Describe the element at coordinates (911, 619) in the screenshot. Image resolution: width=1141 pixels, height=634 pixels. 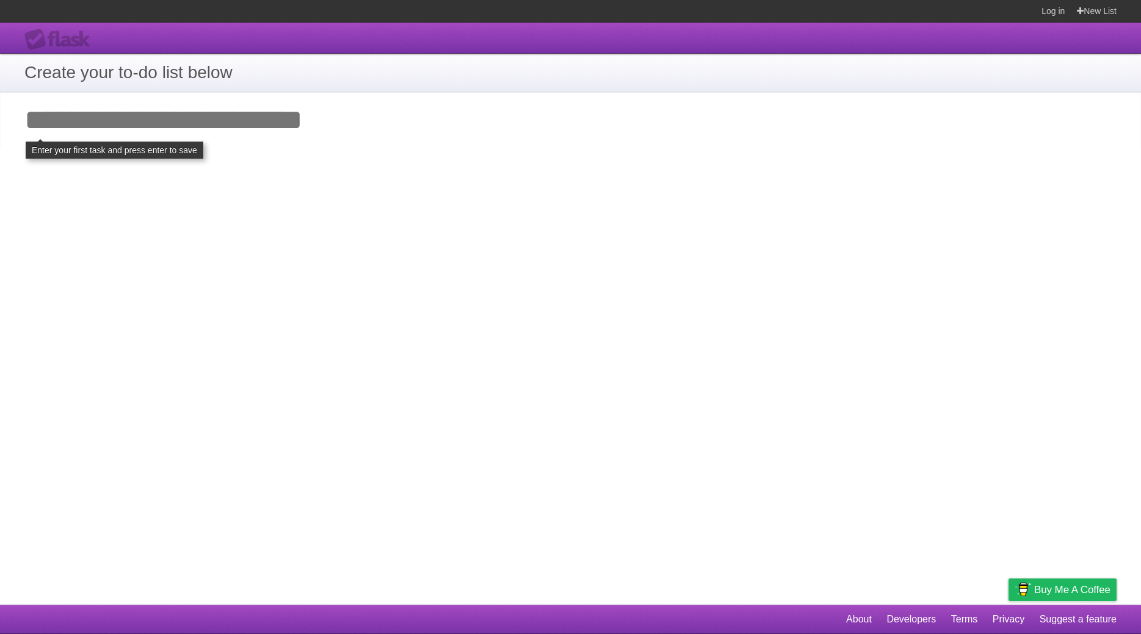
I see `a: Developers` at that location.